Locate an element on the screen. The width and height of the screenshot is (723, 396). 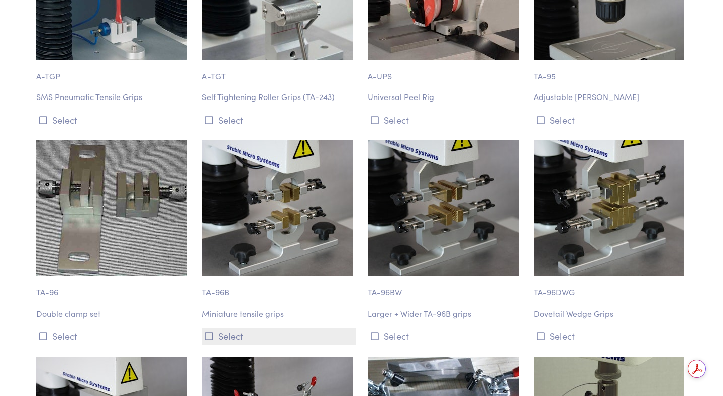
p: TA-96 is located at coordinates (113, 287).